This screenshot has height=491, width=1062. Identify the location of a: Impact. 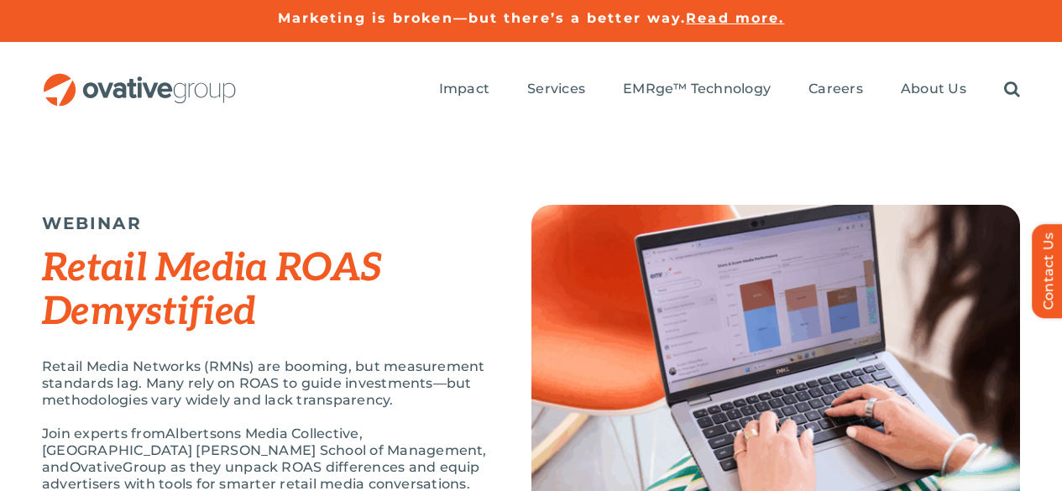
(464, 90).